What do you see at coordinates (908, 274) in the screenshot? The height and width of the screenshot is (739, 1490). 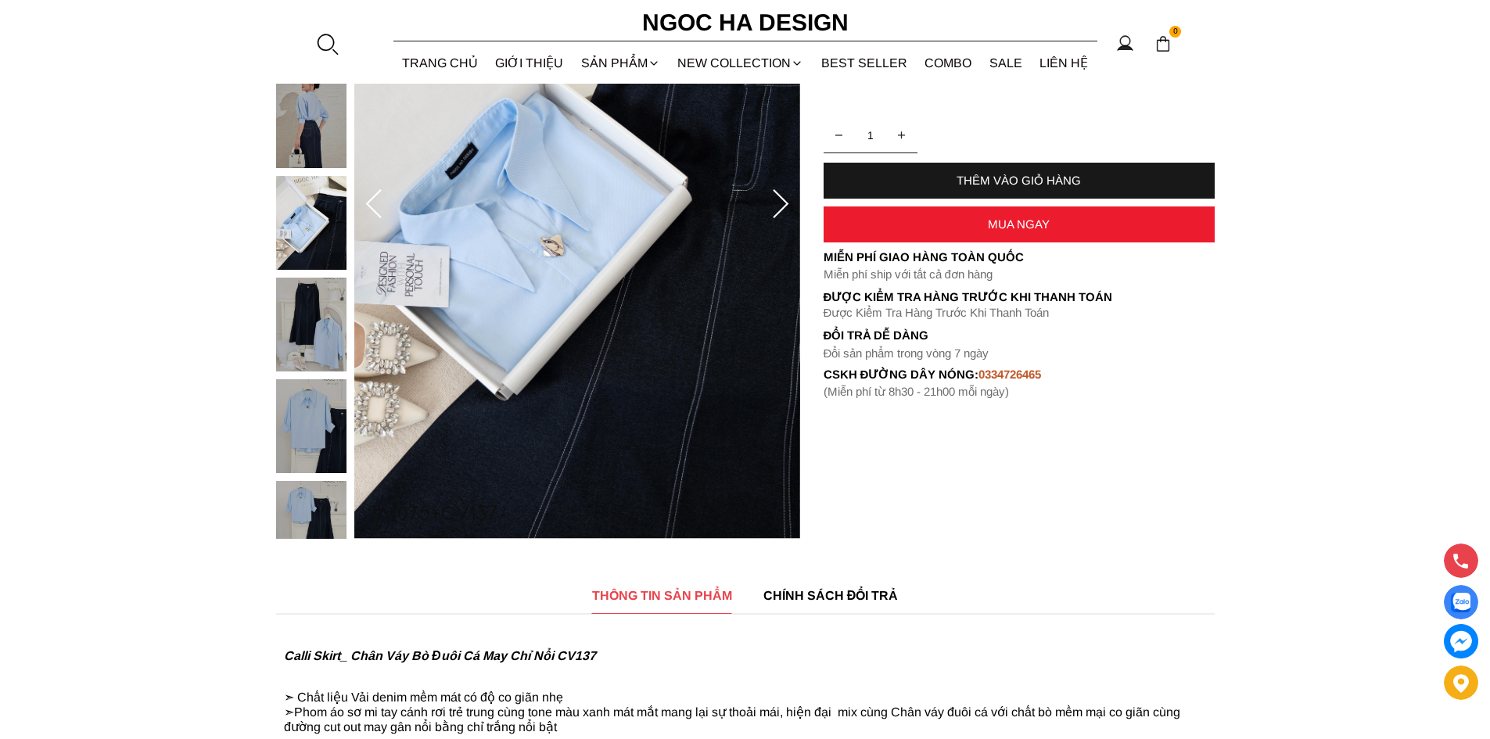 I see `font: Miễn phí ship với tất cả đơn hàng` at bounding box center [908, 274].